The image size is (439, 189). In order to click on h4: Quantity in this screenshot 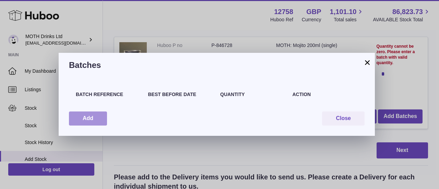, I will do `click(253, 94)`.